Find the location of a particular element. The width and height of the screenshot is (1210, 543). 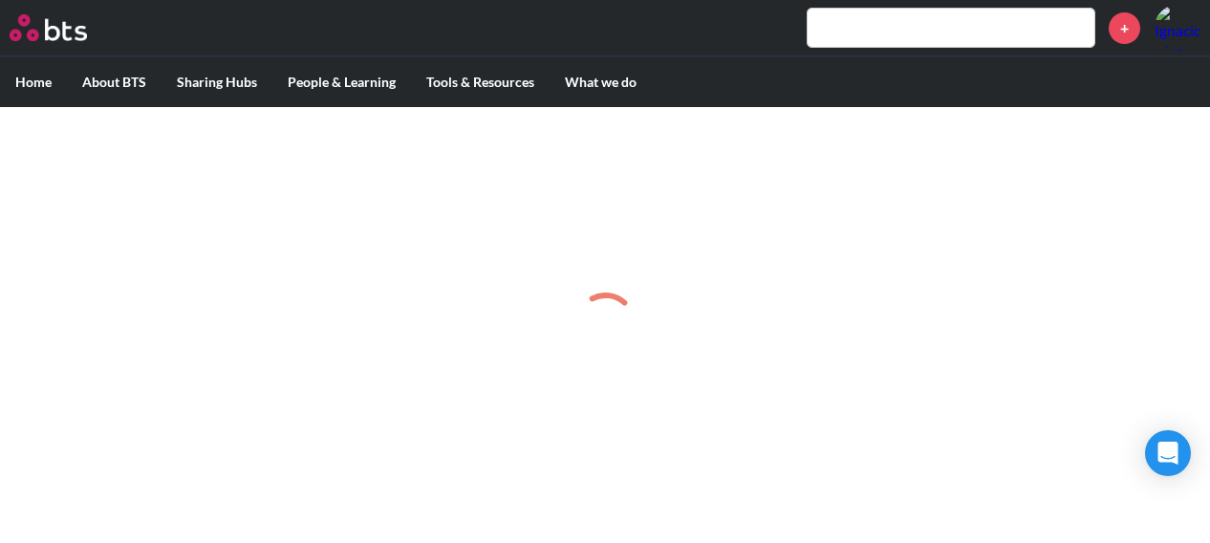

label: About BTS is located at coordinates (114, 82).